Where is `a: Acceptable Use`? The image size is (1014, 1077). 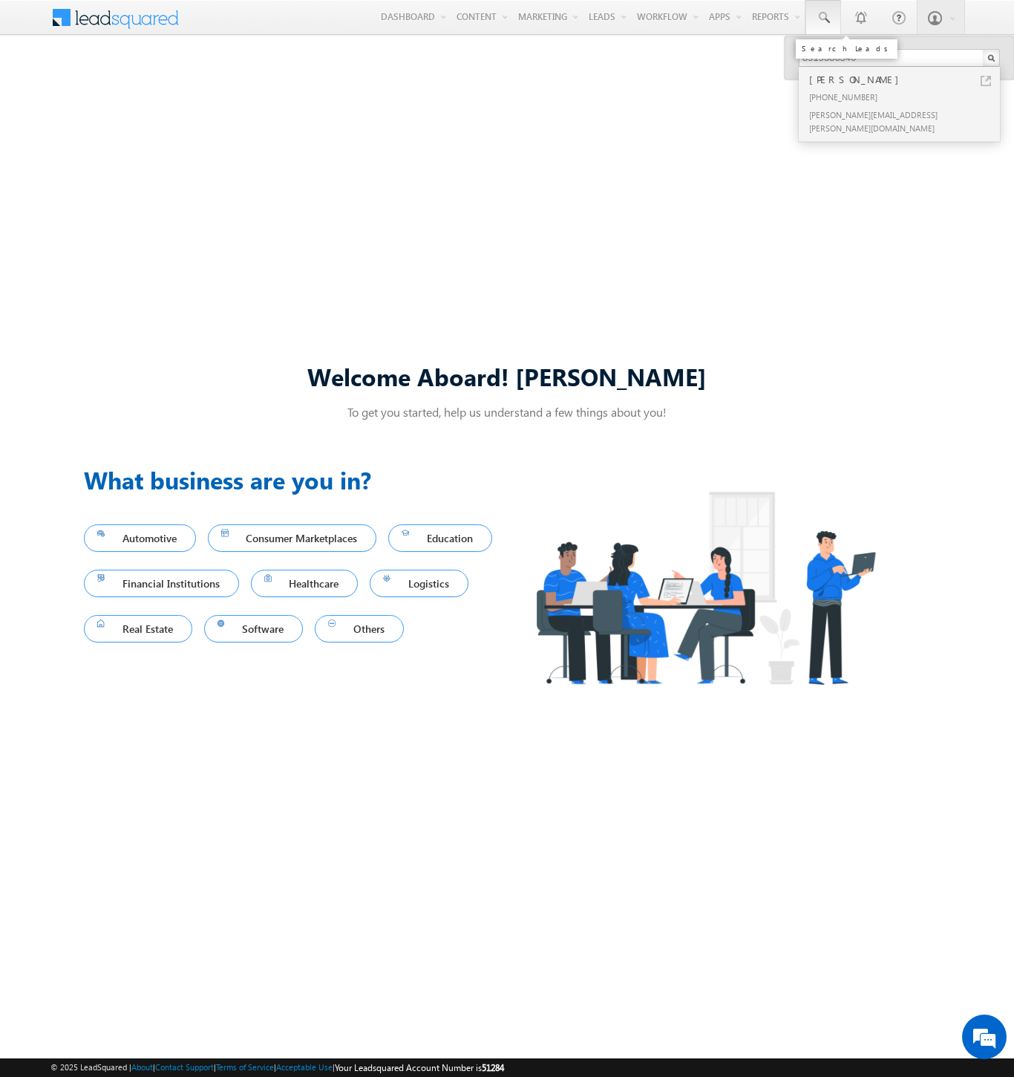 a: Acceptable Use is located at coordinates (304, 1066).